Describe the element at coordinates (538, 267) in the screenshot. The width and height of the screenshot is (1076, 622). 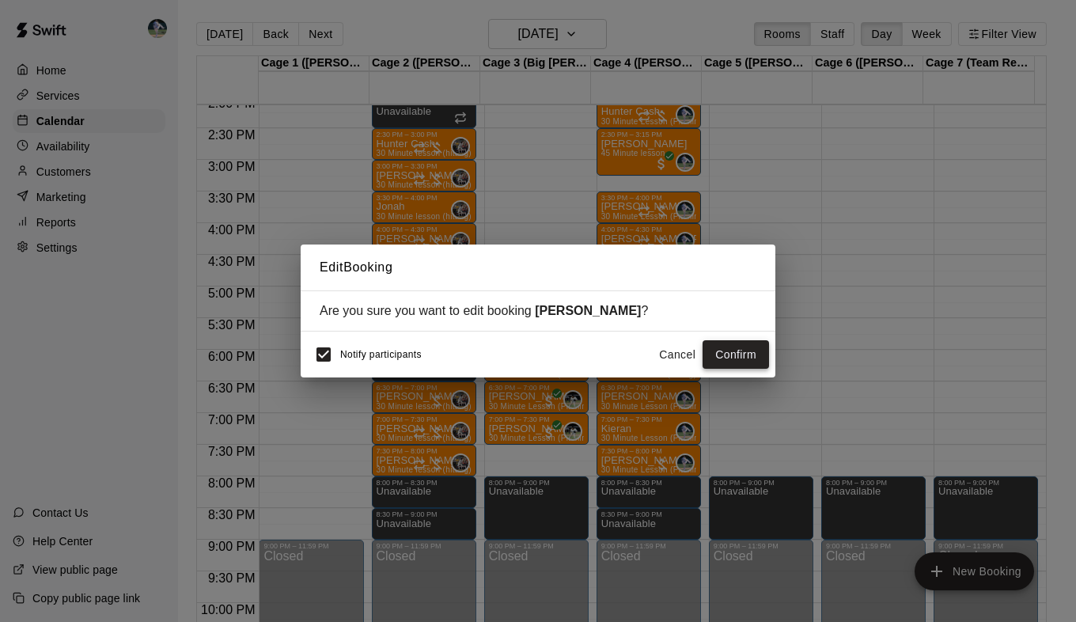
I see `h2: Edit Booking` at that location.